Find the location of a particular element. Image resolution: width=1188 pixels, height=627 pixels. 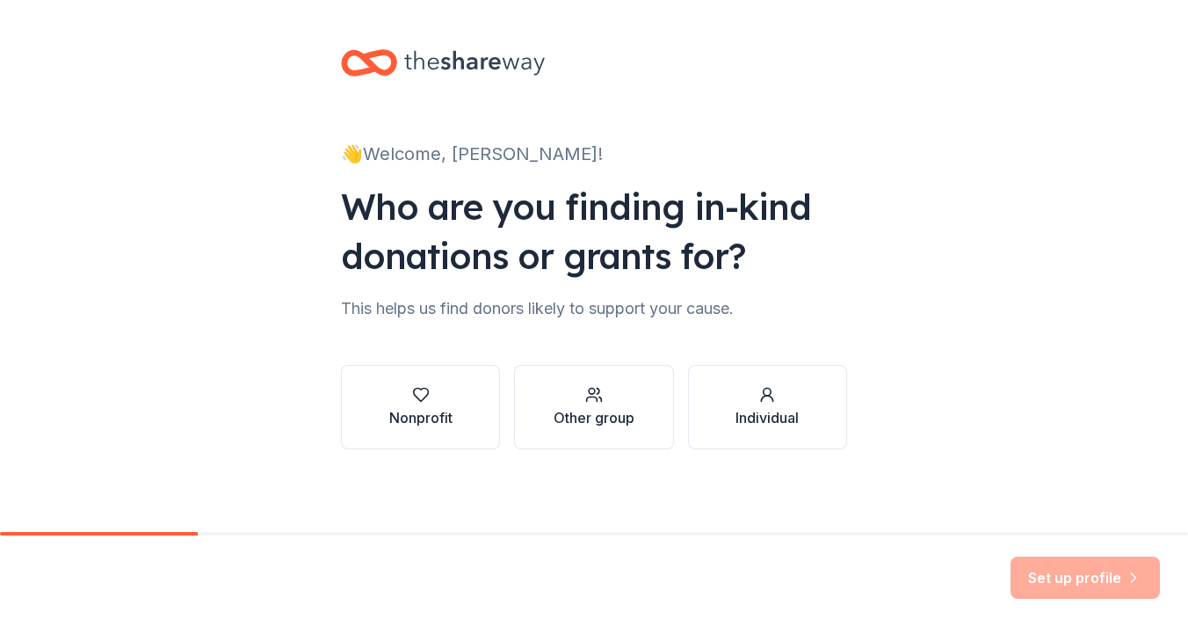

div: Individual is located at coordinates (767, 418).